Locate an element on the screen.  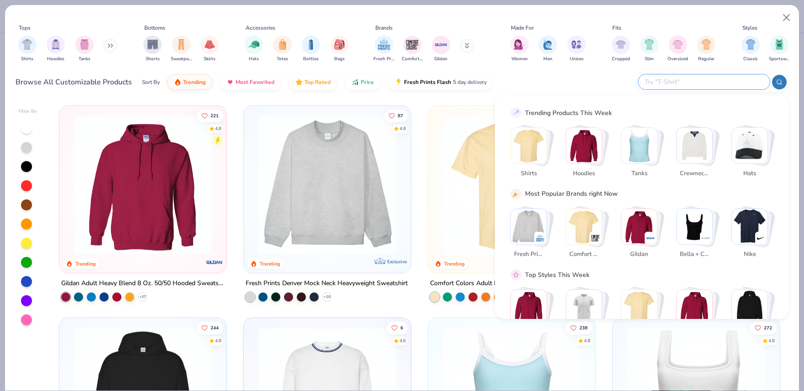
button: Stack Card Button Sportswear is located at coordinates (587, 316).